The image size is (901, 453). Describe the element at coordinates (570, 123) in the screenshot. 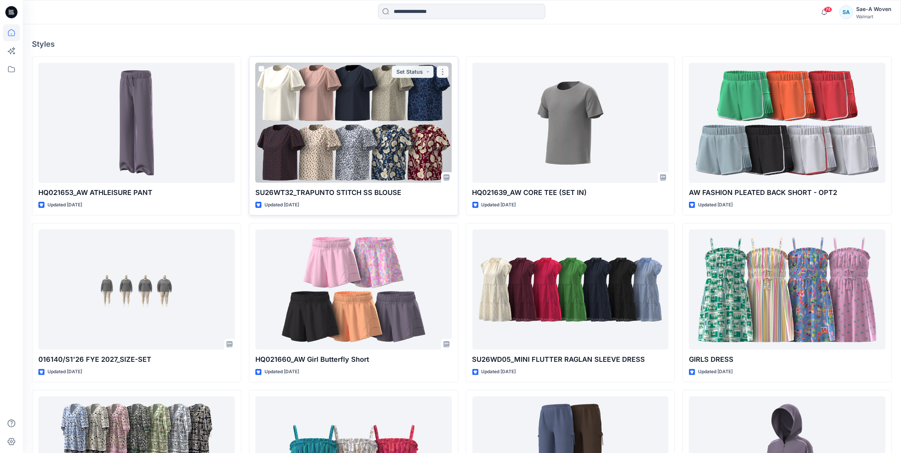

I see `a: HQ021639_AW CORE TEE (SET IN)` at that location.